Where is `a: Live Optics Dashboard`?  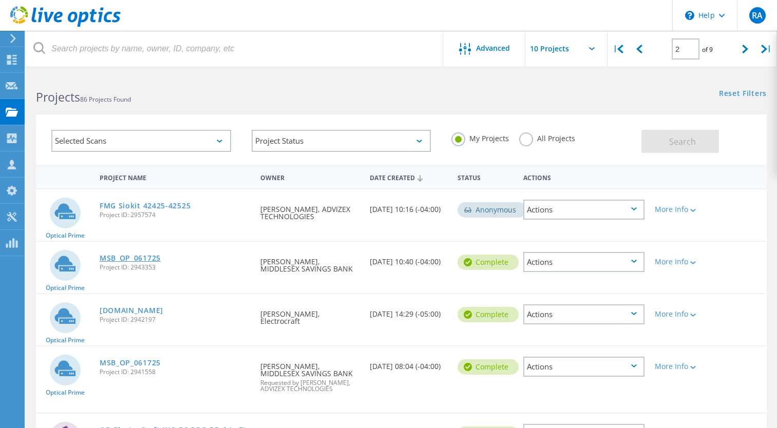
a: Live Optics Dashboard is located at coordinates (65, 25).